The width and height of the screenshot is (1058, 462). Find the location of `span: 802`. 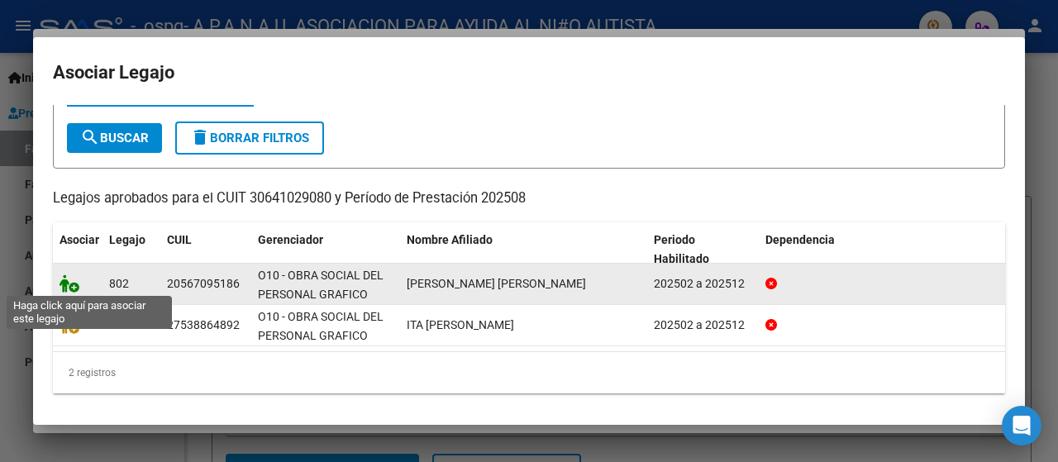

span: 802 is located at coordinates (119, 284).